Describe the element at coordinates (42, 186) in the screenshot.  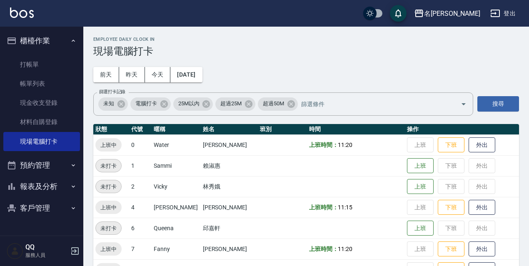
I see `button: 報表及分析` at that location.